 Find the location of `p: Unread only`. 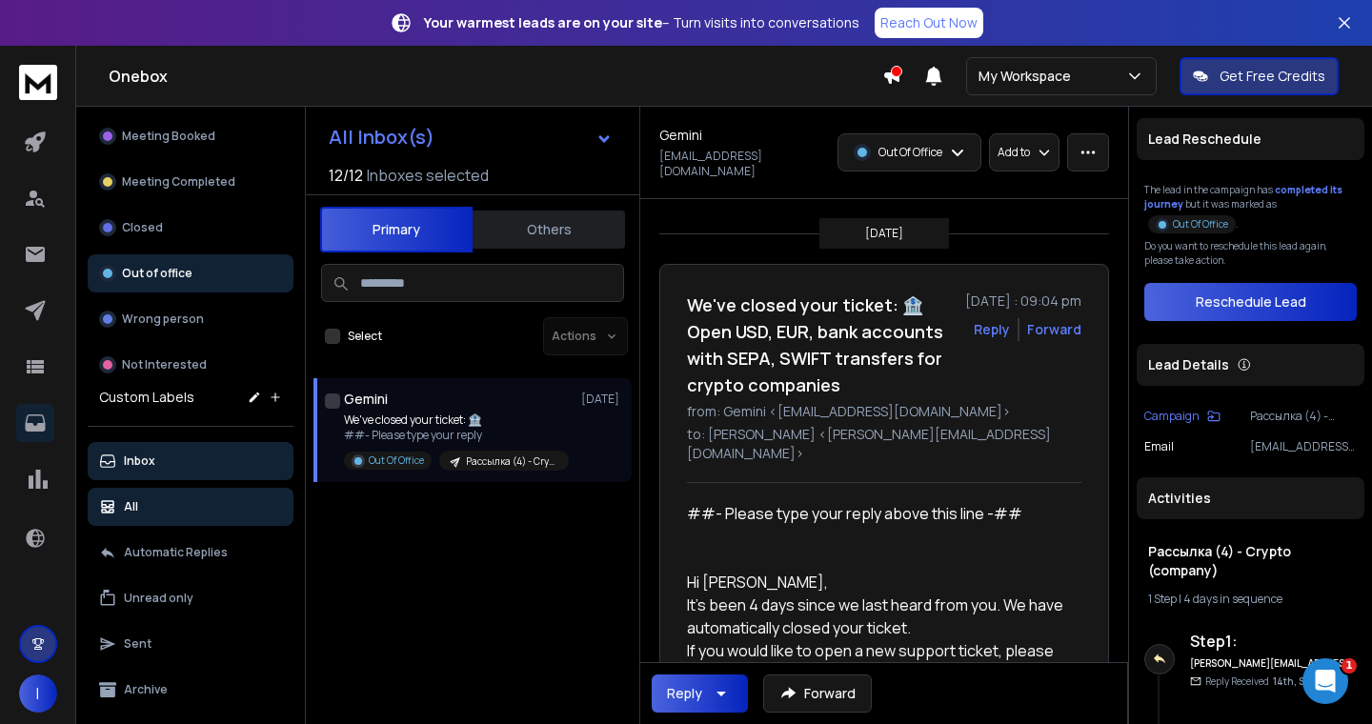

p: Unread only is located at coordinates (158, 598).